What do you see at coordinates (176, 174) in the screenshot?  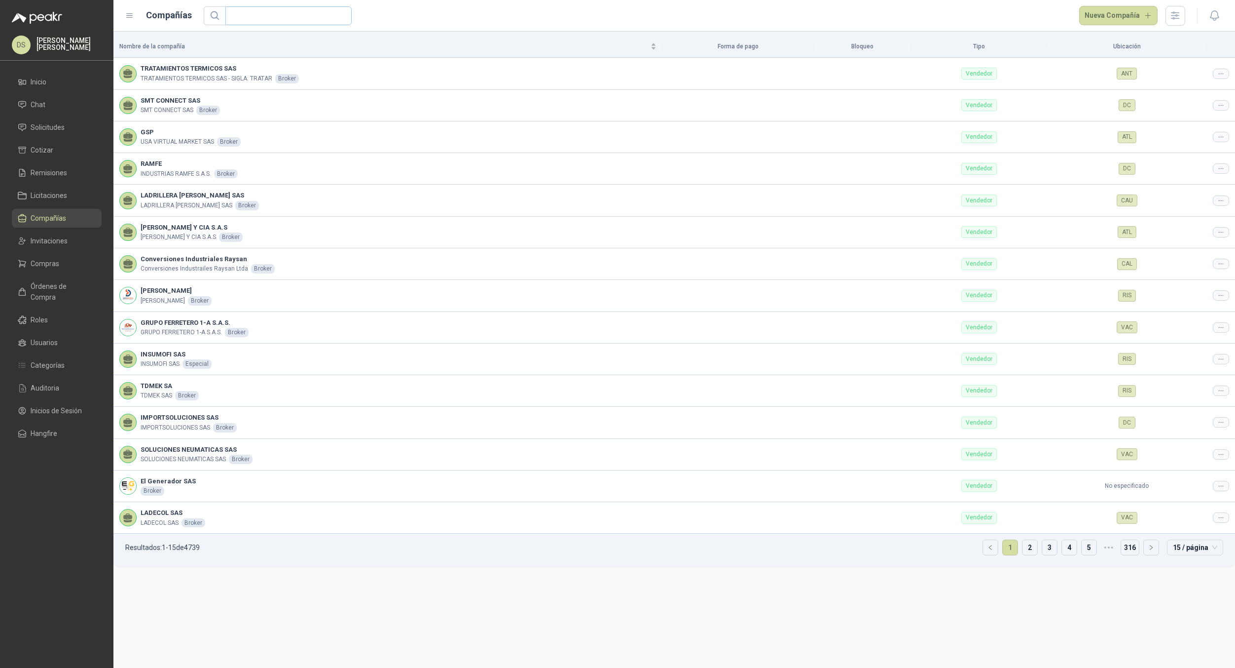 I see `p: INDUSTRIAS RAMFE S.A.S.` at bounding box center [176, 174].